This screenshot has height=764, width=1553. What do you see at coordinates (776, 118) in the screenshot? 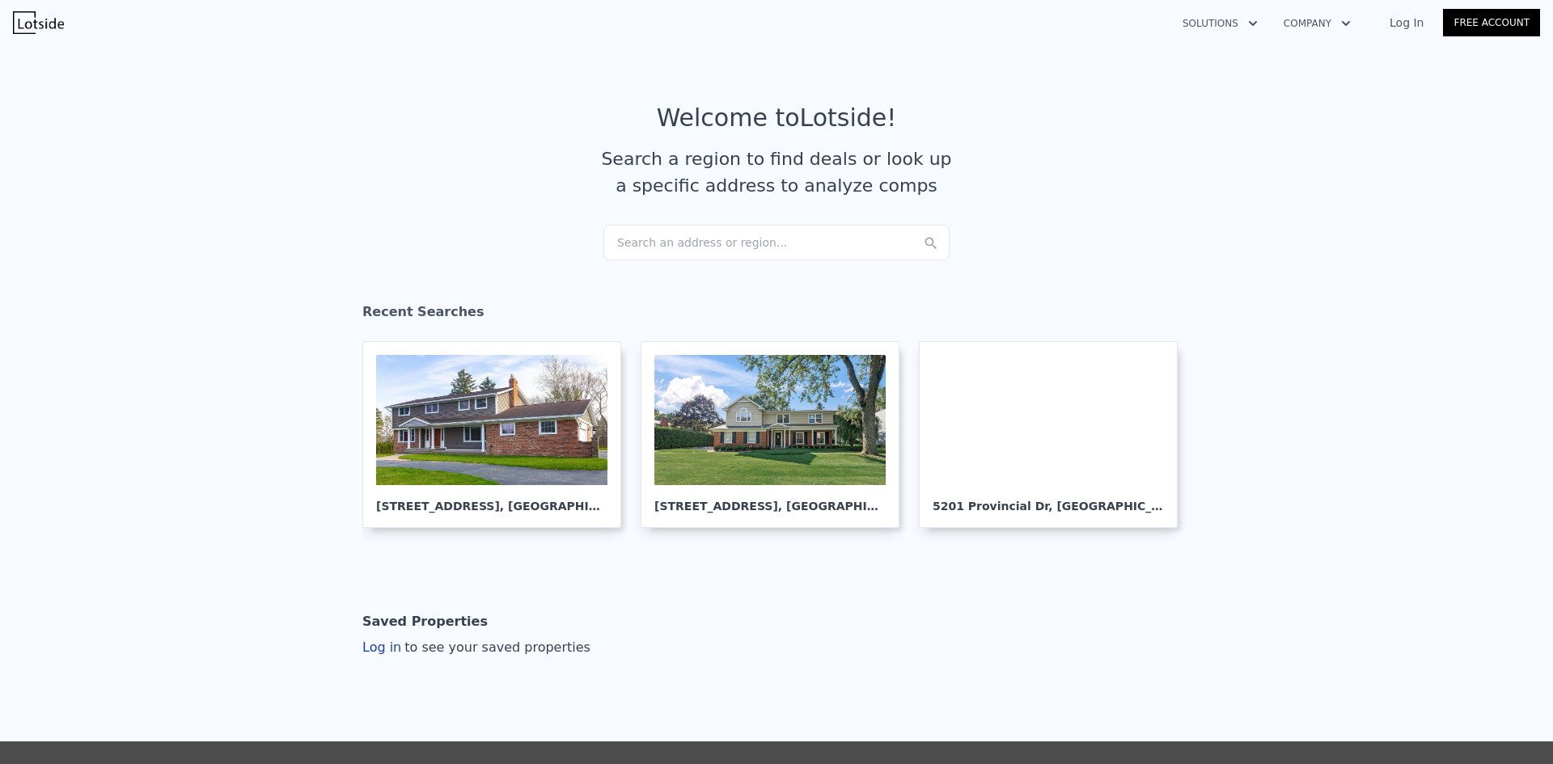
I see `div: Welcome to Lotside !` at bounding box center [776, 118].